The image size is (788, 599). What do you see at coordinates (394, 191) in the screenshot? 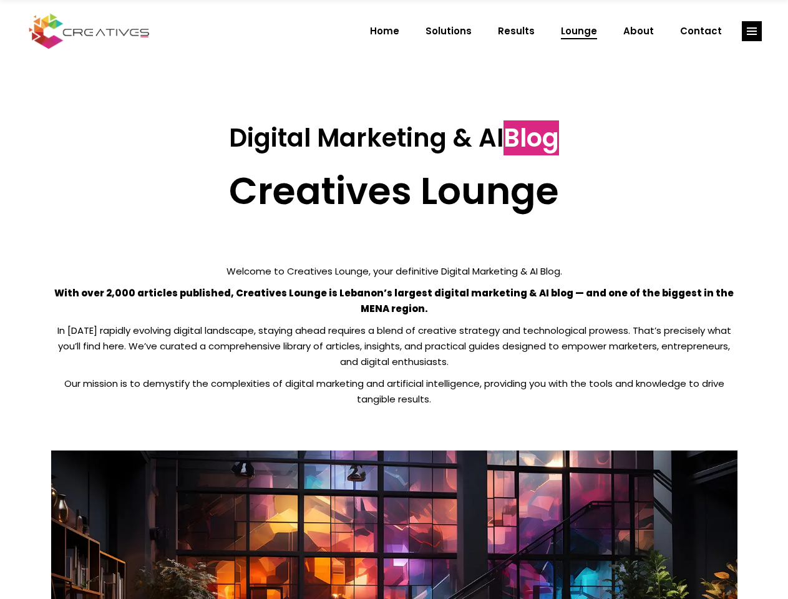
I see `h2: Creatives Lounge` at bounding box center [394, 191].